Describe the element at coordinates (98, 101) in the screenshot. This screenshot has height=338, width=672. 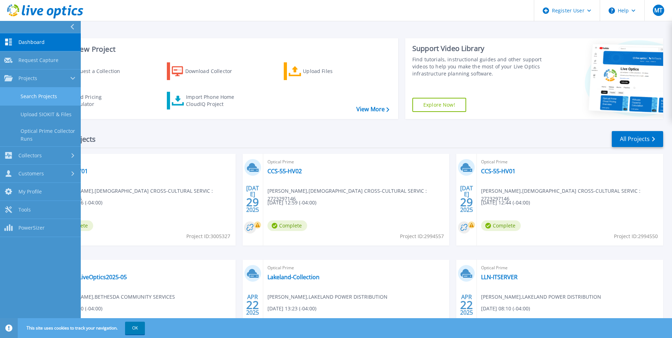
I see `div: Cloud Pricing Calculator` at that location.